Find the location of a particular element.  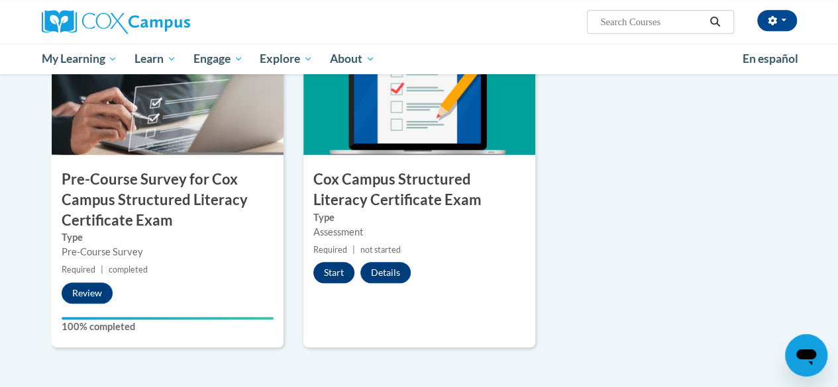

button: Review is located at coordinates (87, 293).